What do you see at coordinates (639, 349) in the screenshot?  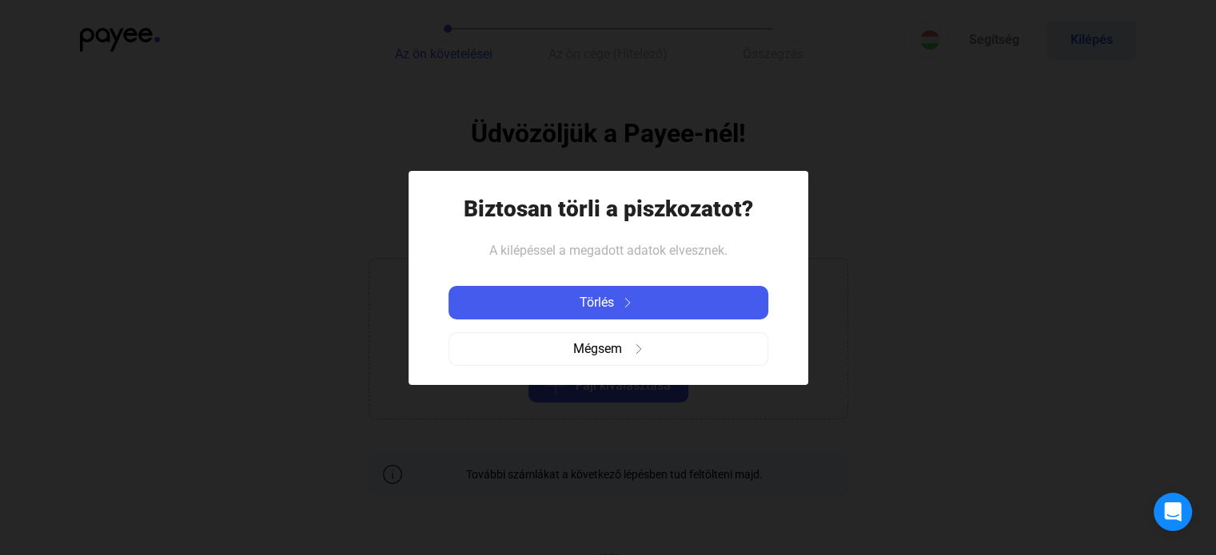 I see `img: arrow-right-grey` at bounding box center [639, 349].